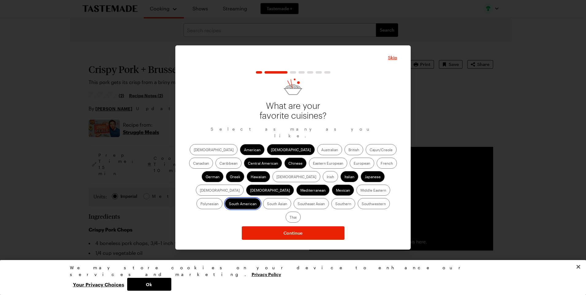 Image resolution: width=586 pixels, height=295 pixels. What do you see at coordinates (381, 150) in the screenshot?
I see `label: Cajun/Creole` at bounding box center [381, 150].